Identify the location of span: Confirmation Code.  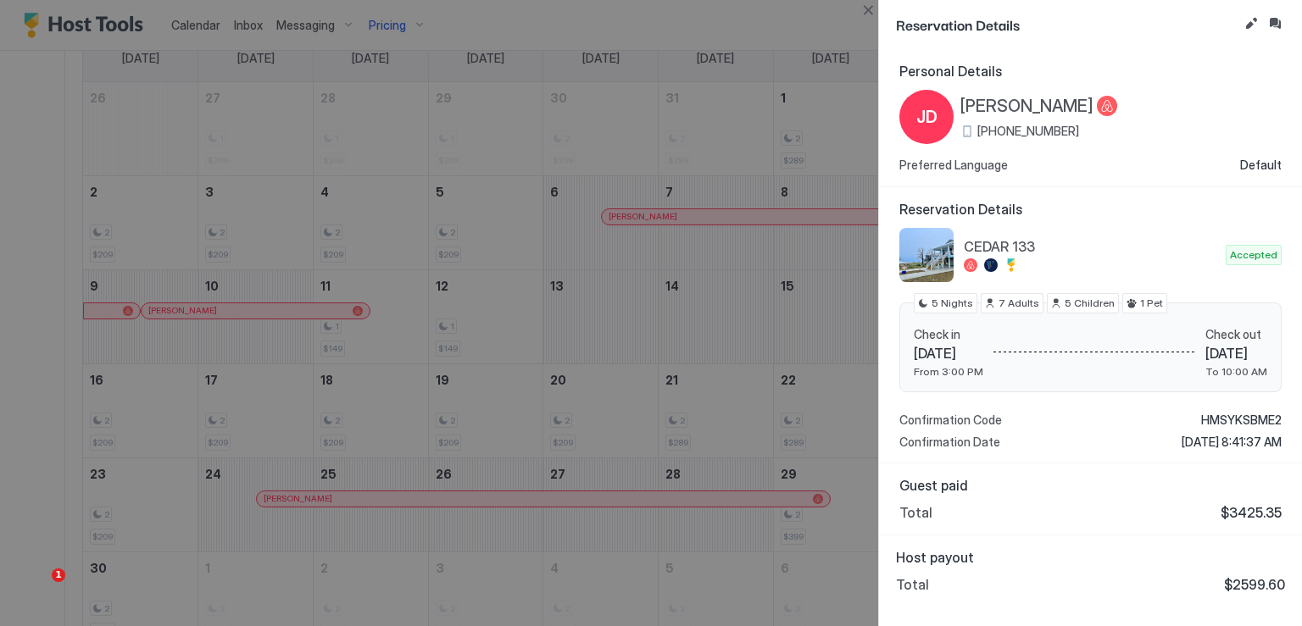
(950, 420).